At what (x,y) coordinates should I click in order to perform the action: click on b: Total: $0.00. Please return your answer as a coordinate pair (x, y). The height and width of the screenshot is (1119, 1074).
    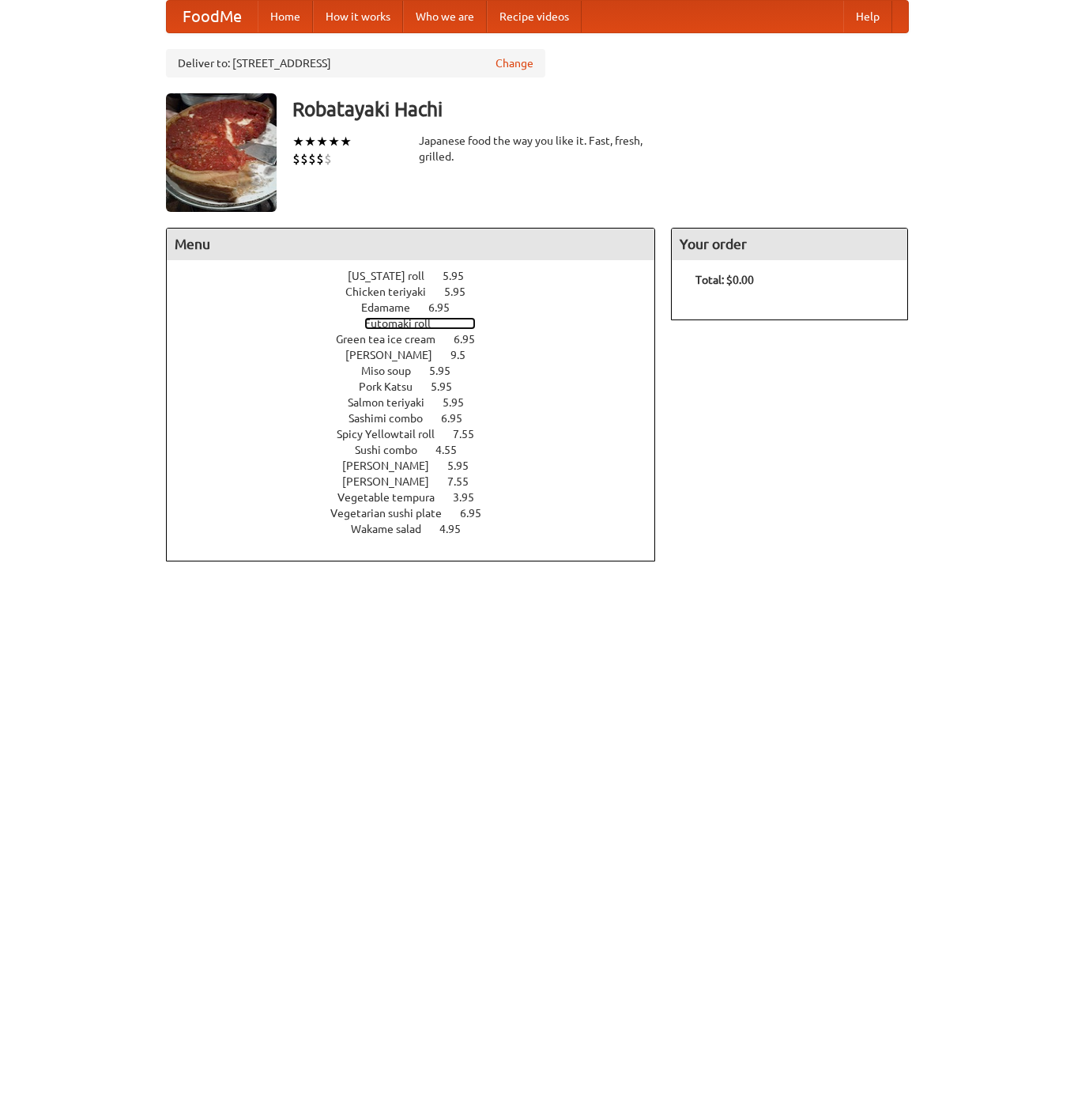
    Looking at the image, I should click on (725, 280).